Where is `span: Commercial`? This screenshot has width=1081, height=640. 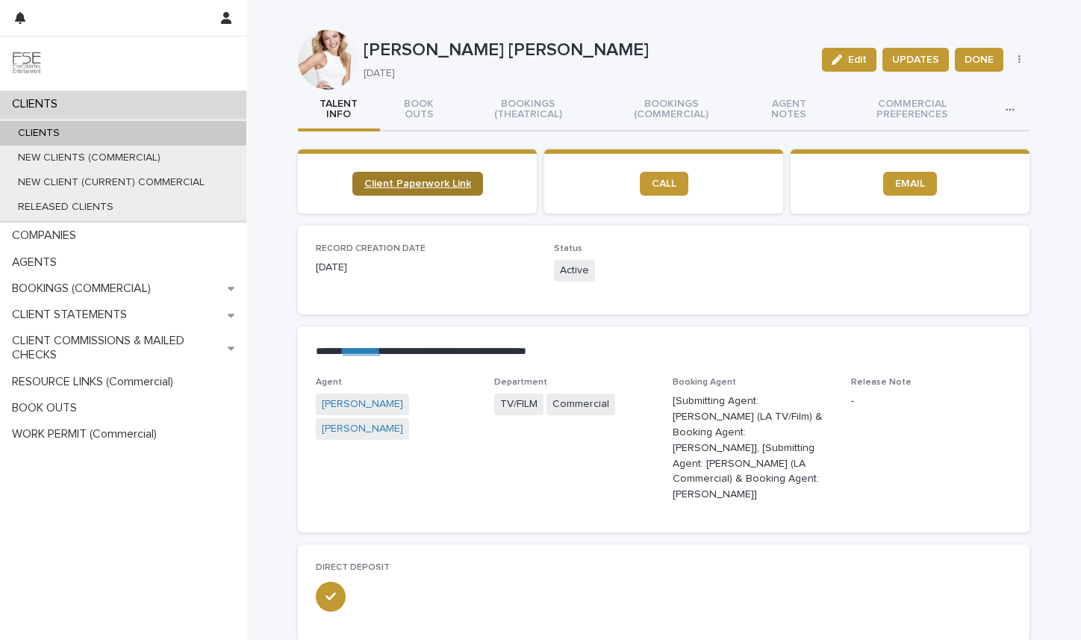 span: Commercial is located at coordinates (581, 404).